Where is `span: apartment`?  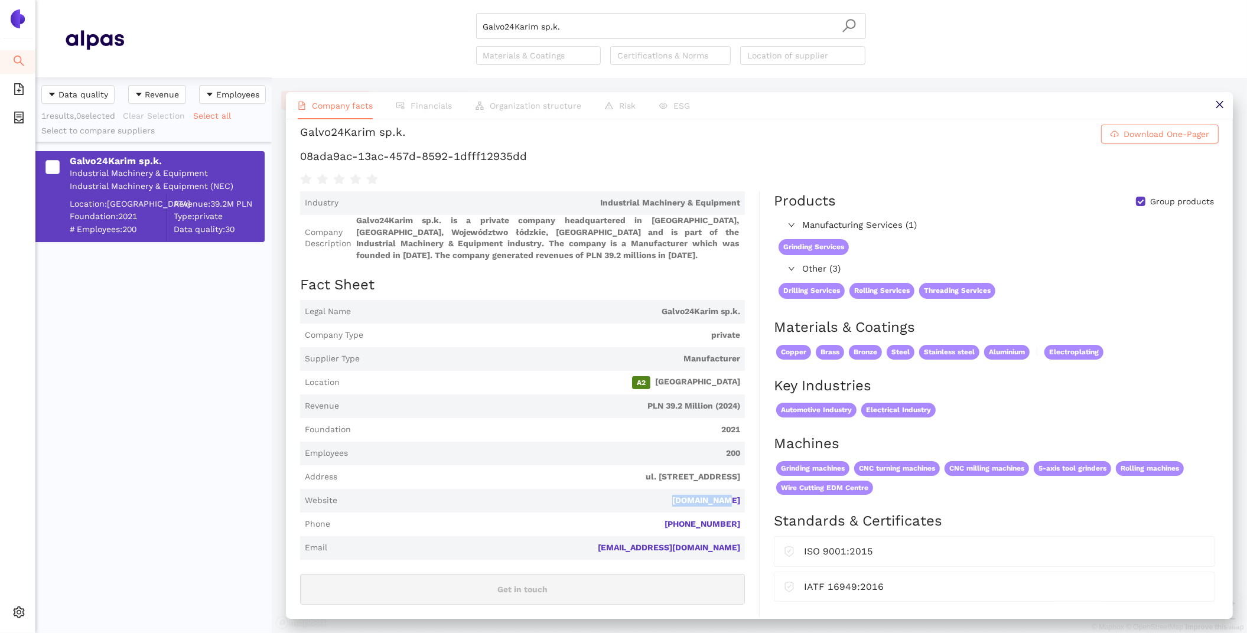
span: apartment is located at coordinates (480, 106).